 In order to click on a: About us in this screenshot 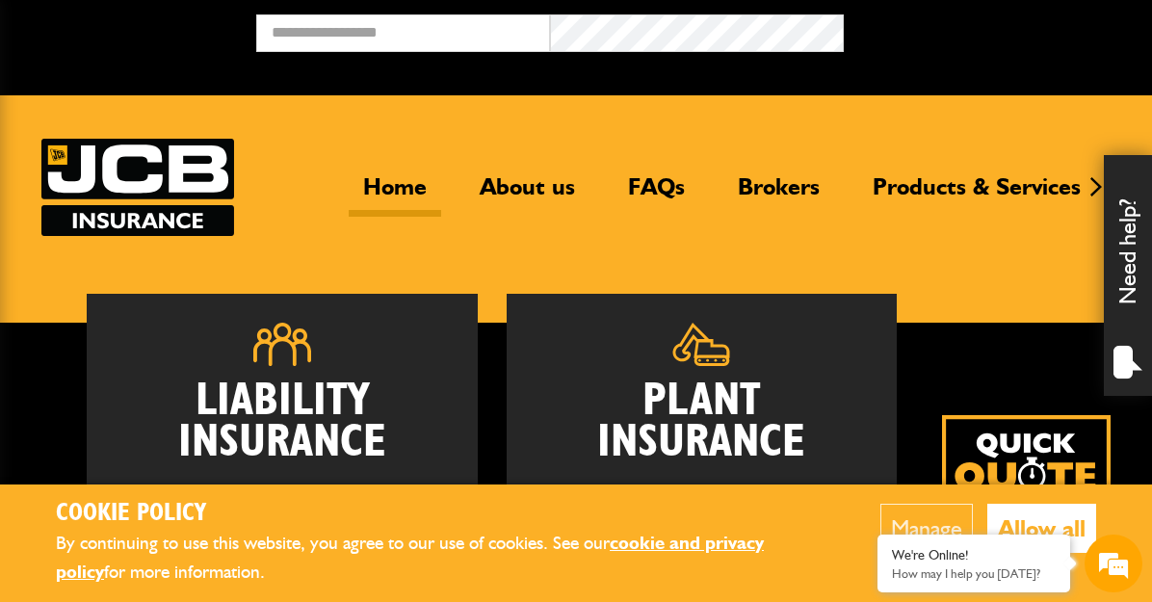, I will do `click(527, 195)`.